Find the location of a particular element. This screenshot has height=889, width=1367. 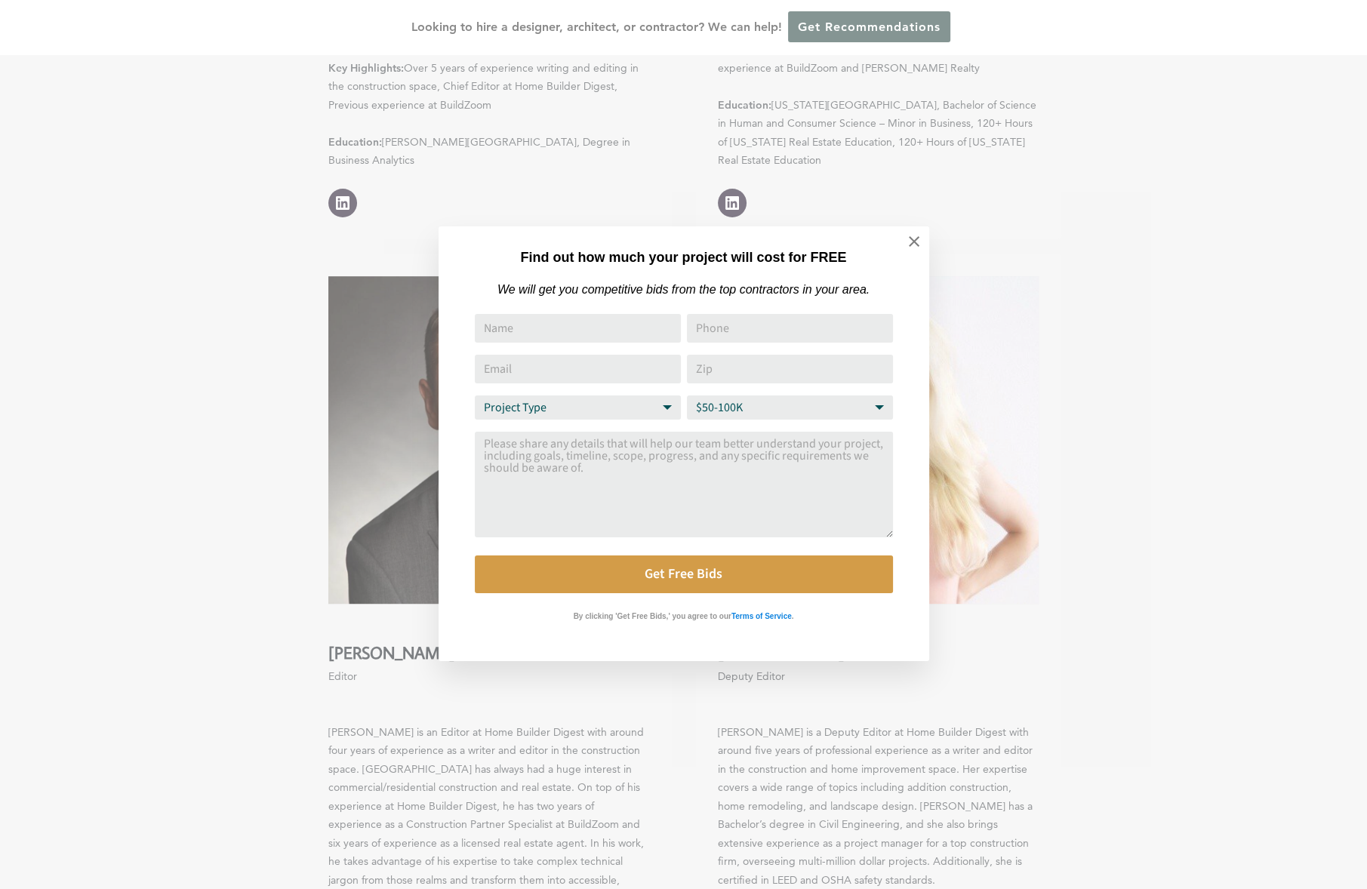

em: We will get you competitive bids from the top contractors in your area. is located at coordinates (683, 289).